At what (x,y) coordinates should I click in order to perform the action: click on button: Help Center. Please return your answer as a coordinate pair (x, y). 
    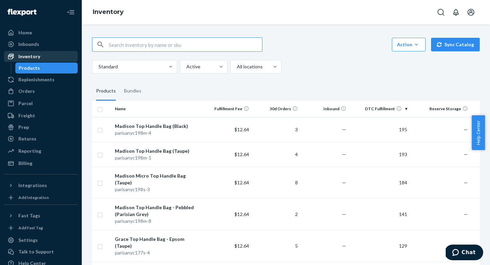
    Looking at the image, I should click on (478, 133).